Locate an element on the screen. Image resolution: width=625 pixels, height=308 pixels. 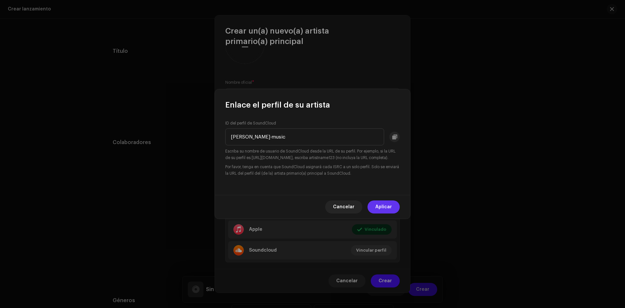
span: Enlace el perfil de su artista is located at coordinates (278, 105).